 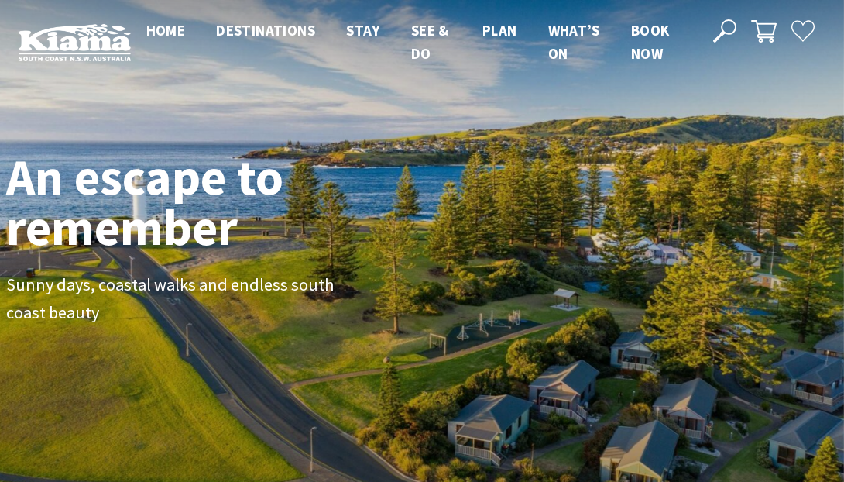 I want to click on span: What’s On, so click(x=574, y=42).